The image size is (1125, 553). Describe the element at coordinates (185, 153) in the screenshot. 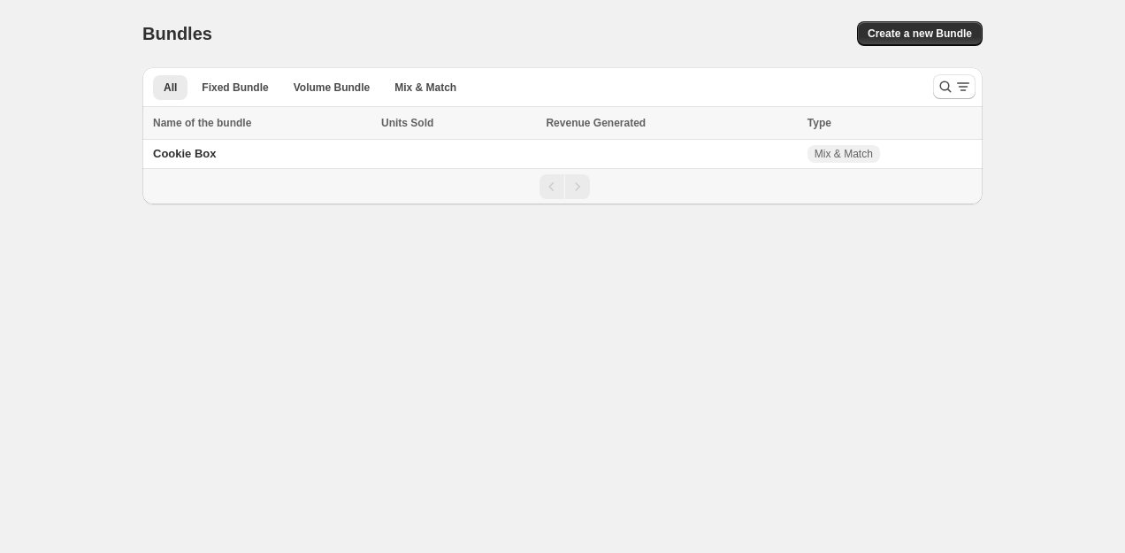

I see `span: Cookie Box` at that location.